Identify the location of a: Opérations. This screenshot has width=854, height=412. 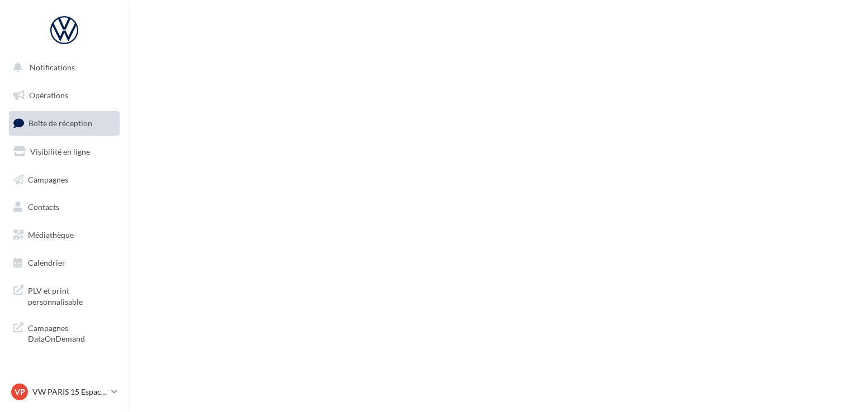
(64, 96).